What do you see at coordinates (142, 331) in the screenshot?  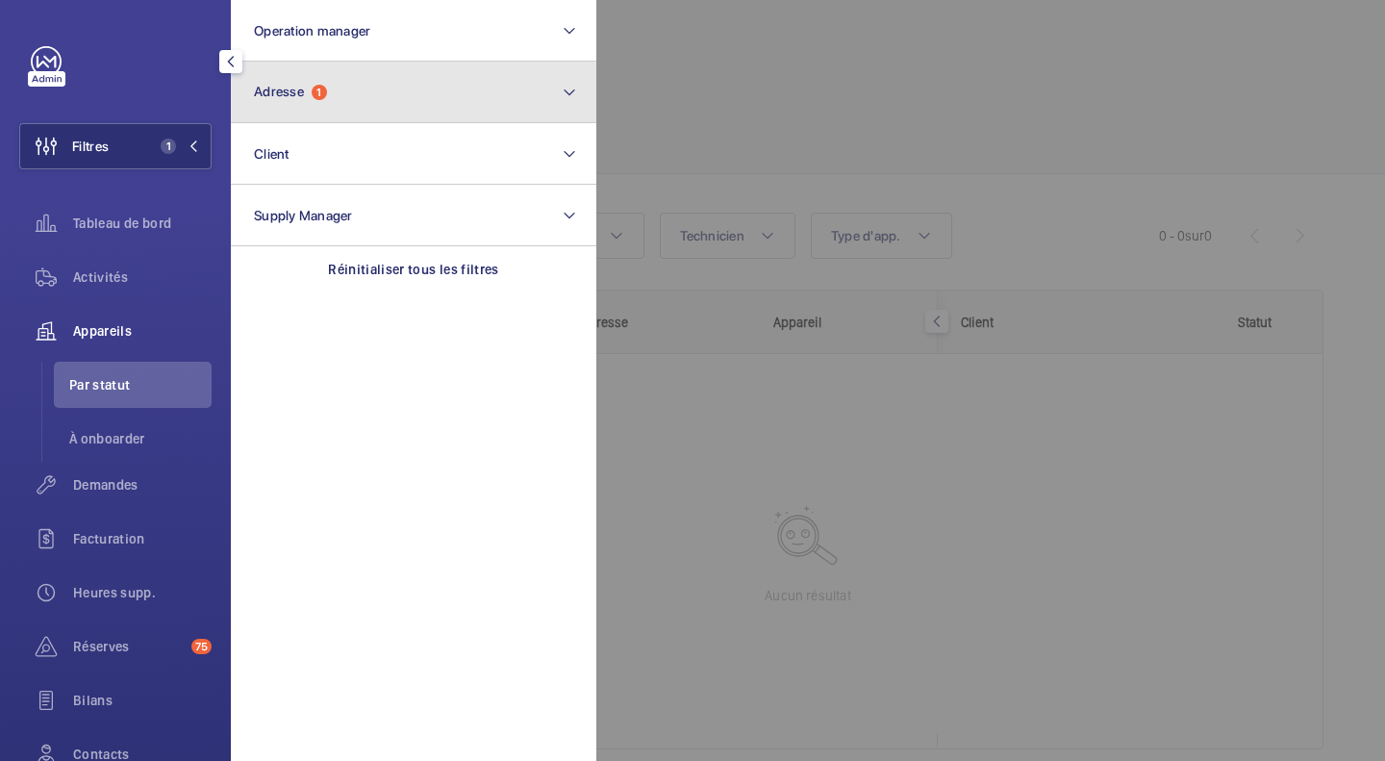 I see `span: Appareils` at bounding box center [142, 331].